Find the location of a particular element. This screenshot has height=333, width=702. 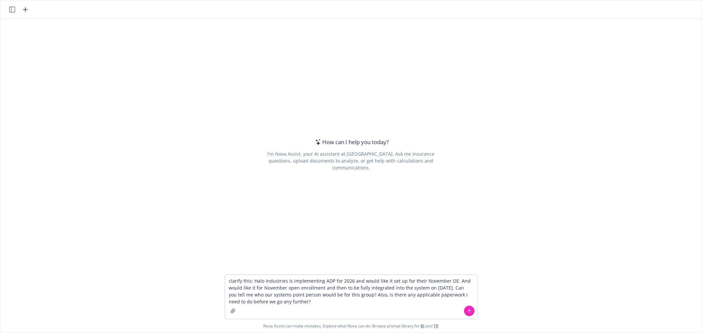

span: Nova Assist can make mistakes. Explore what Nova can do: Browse prompt library for and is located at coordinates (351, 326).